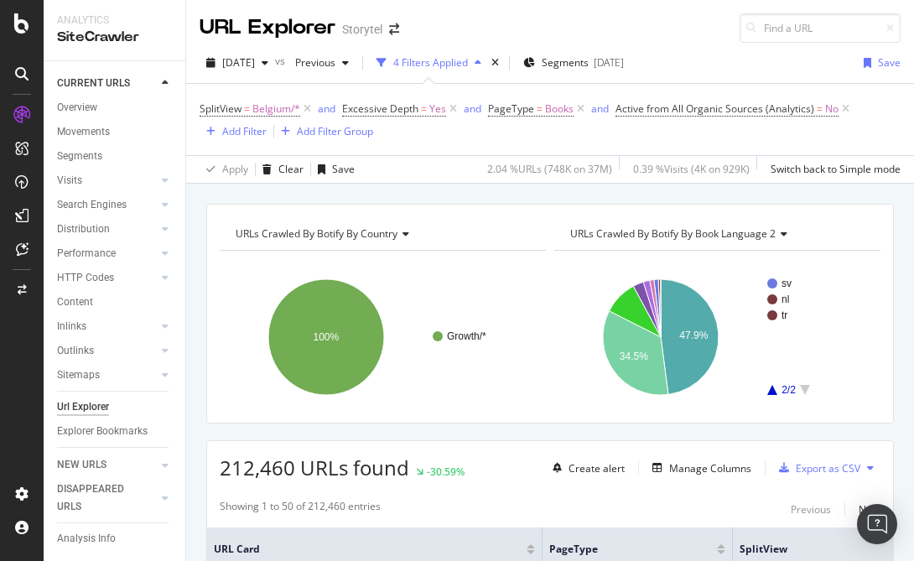 This screenshot has width=914, height=561. What do you see at coordinates (691, 168) in the screenshot?
I see `div: 0.39 % Visits ( 4K on 929K )` at bounding box center [691, 168].